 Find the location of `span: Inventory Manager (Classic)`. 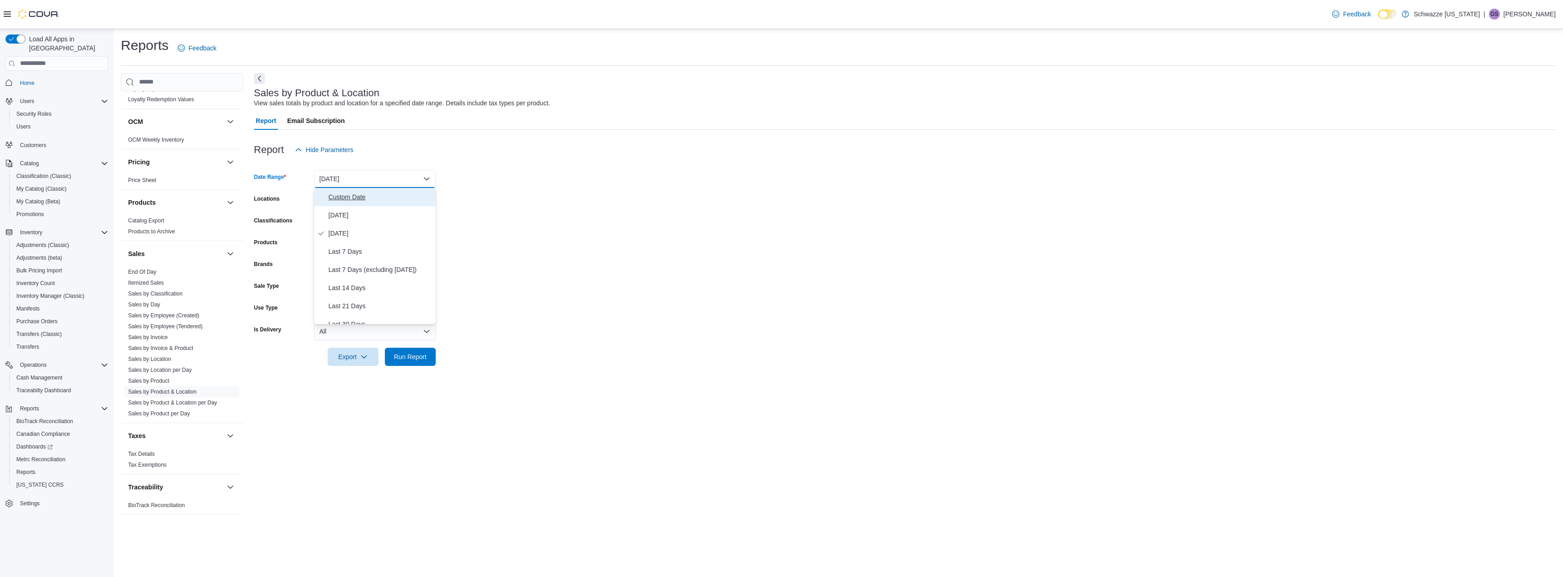

span: Inventory Manager (Classic) is located at coordinates (50, 296).